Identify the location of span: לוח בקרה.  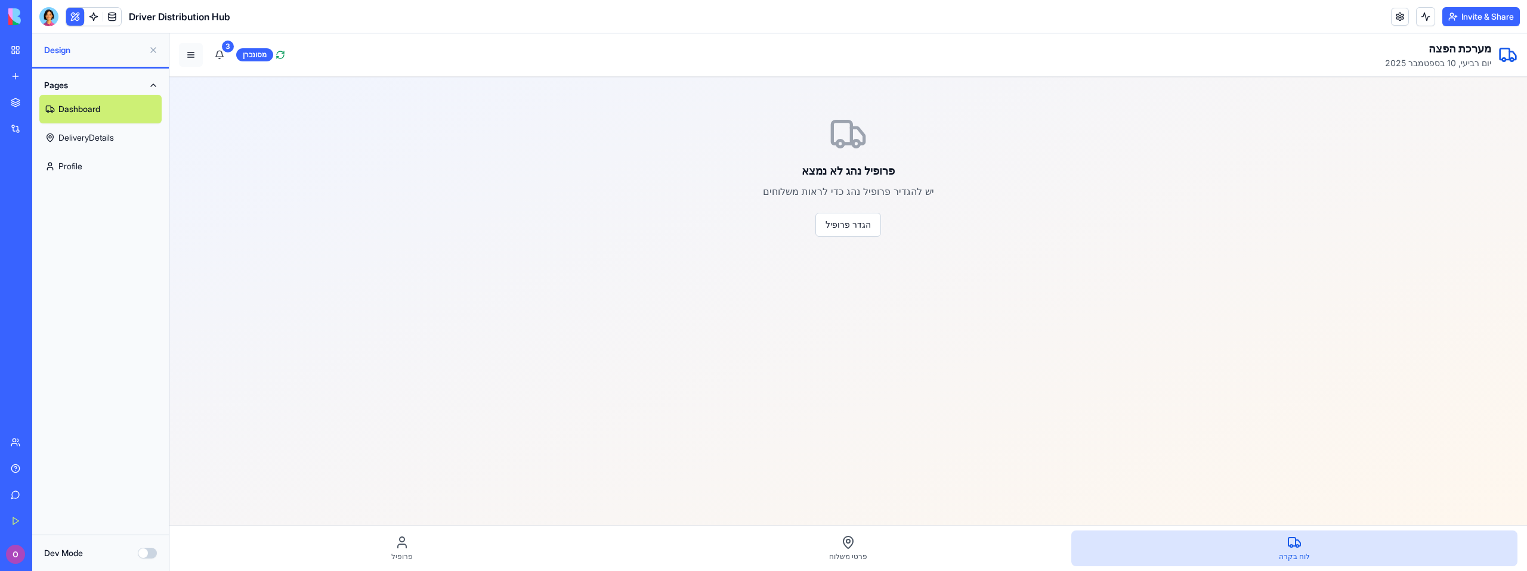
(1125, 524).